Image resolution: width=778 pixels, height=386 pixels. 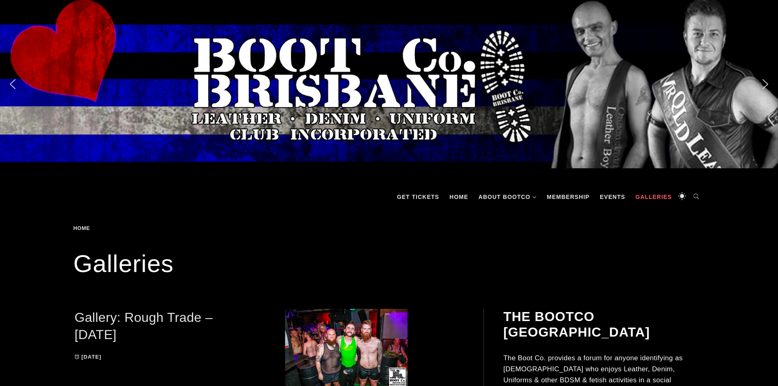 What do you see at coordinates (418, 197) in the screenshot?
I see `a: GET TICKETS` at bounding box center [418, 197].